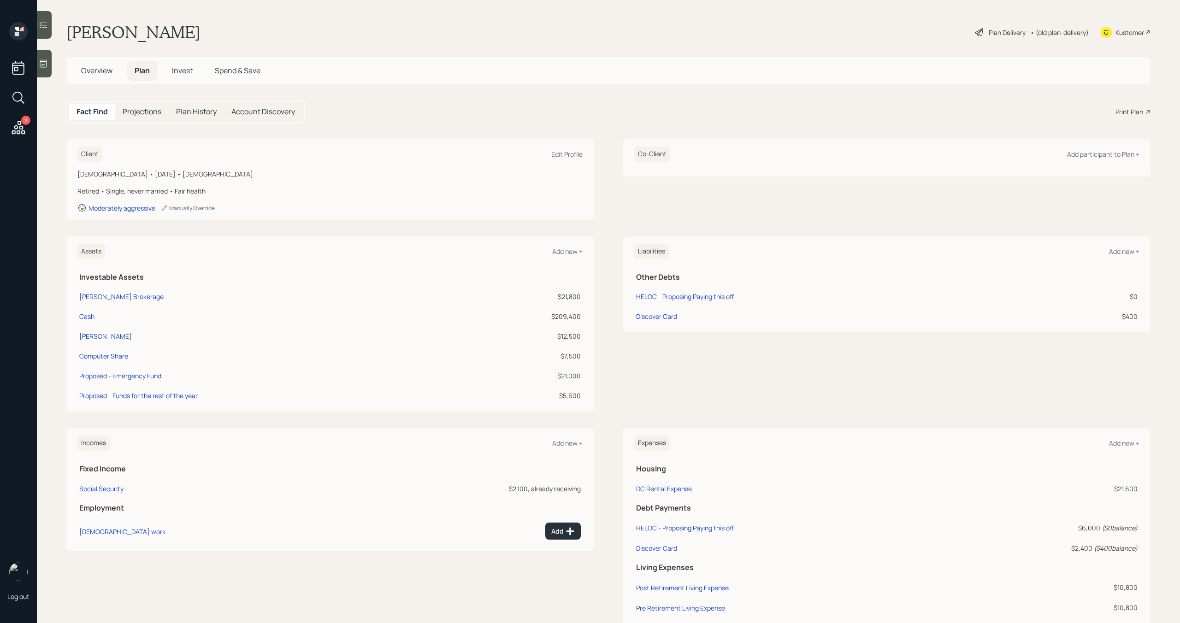 The width and height of the screenshot is (1180, 623). What do you see at coordinates (1037, 489) in the screenshot?
I see `div: $21,600` at bounding box center [1037, 489].